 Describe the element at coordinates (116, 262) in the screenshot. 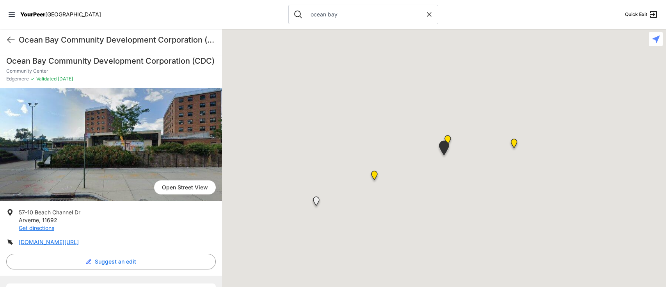

I see `span: Suggest an edit` at that location.